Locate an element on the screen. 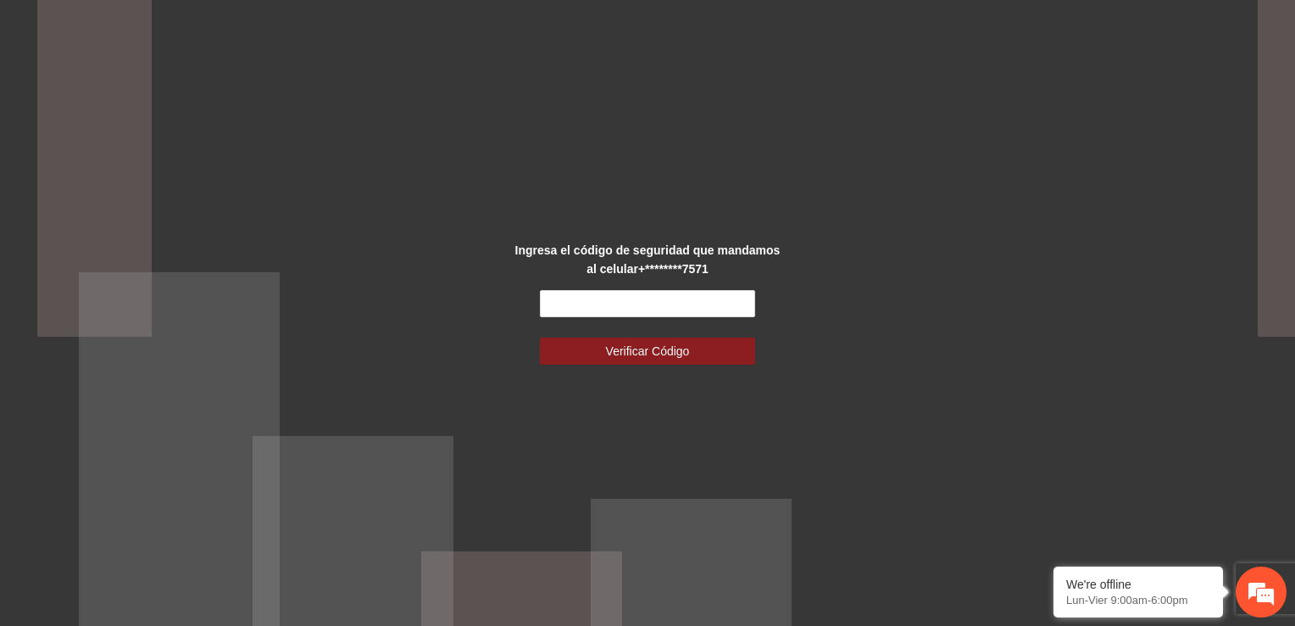  span: Estamos sin conexión. Déjenos un mensaje. is located at coordinates (165, 297).